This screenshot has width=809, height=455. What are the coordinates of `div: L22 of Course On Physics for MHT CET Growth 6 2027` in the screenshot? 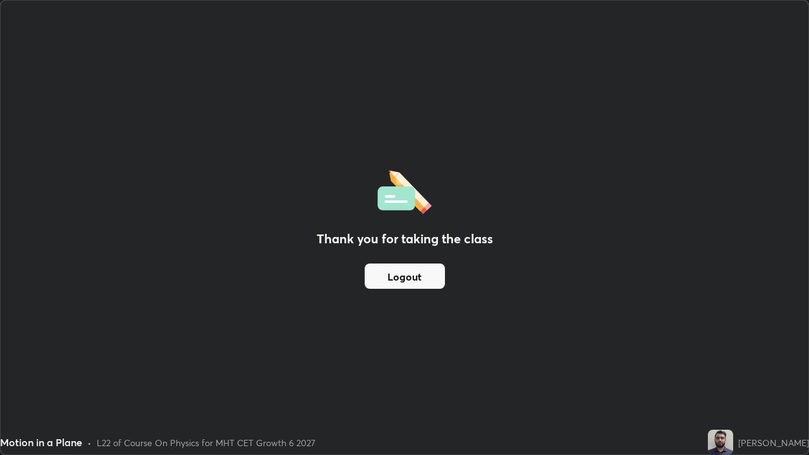 It's located at (206, 442).